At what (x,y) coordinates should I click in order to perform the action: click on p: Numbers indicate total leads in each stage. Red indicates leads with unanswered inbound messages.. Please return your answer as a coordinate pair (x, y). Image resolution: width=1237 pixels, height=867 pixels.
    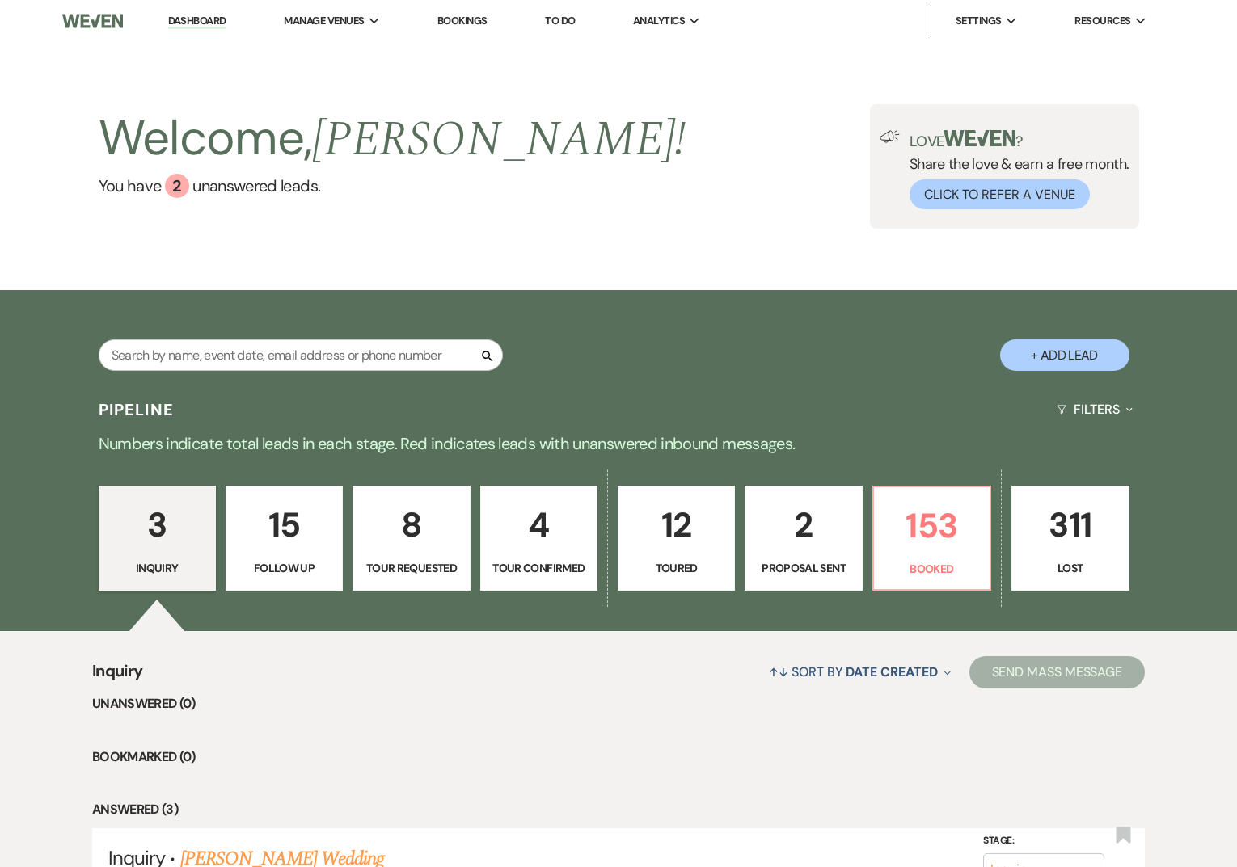
    Looking at the image, I should click on (618, 444).